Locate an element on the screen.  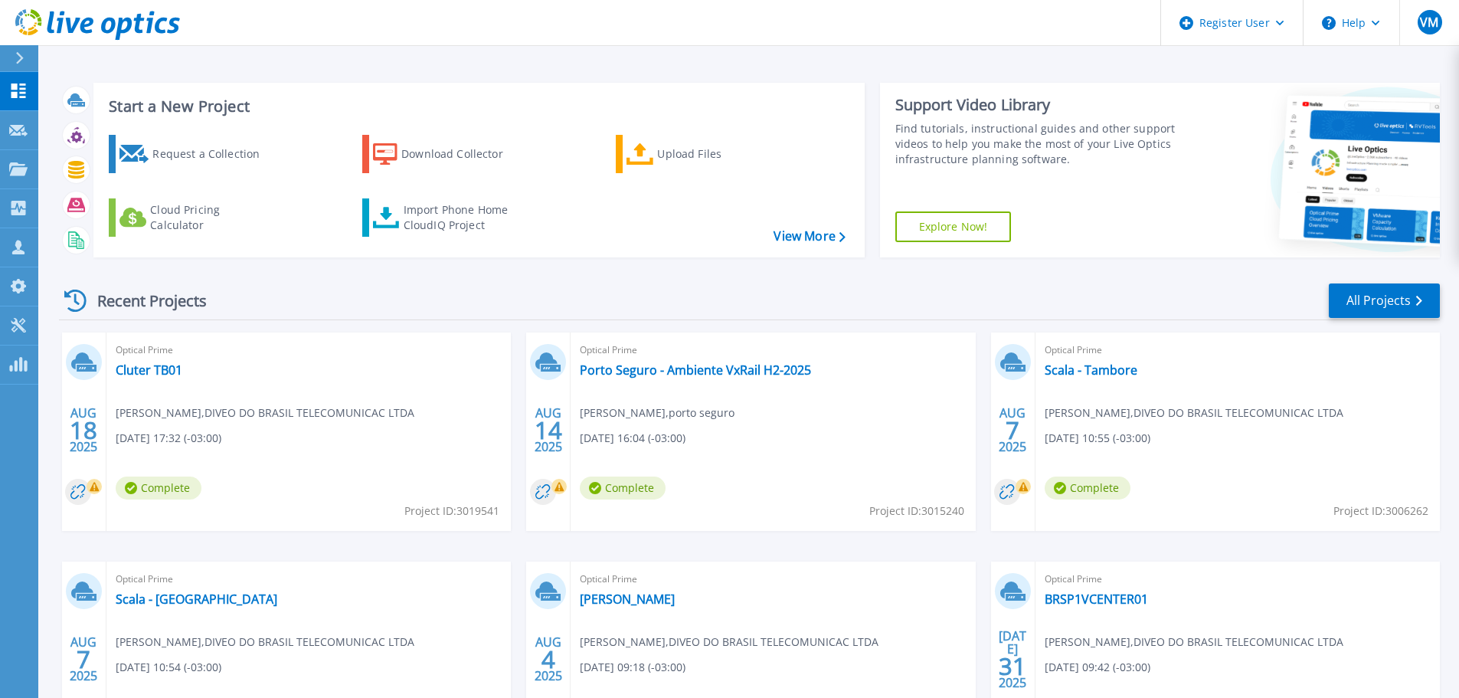
a: BRSP1VCENTER01 is located at coordinates (1096, 599).